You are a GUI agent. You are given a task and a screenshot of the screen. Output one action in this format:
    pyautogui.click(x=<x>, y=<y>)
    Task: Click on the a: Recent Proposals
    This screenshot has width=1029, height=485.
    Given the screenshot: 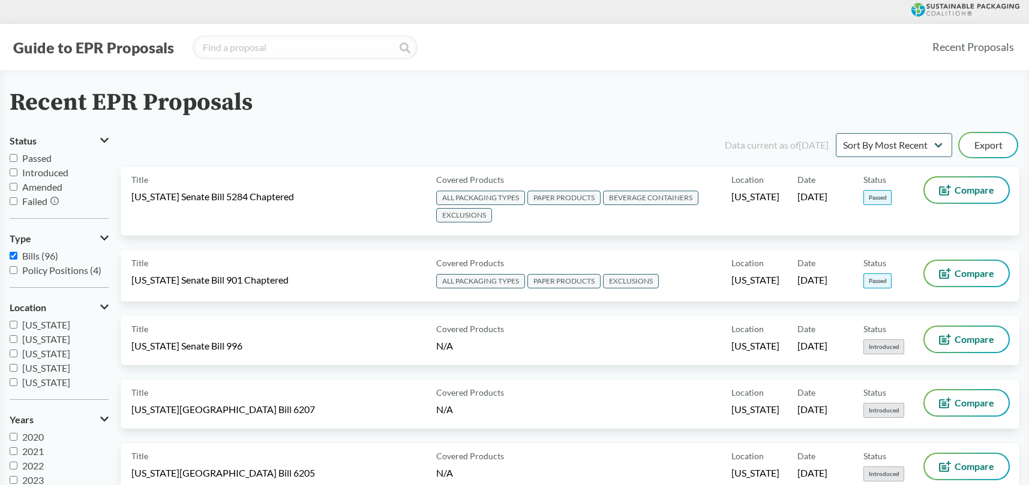 What is the action you would take?
    pyautogui.click(x=973, y=47)
    